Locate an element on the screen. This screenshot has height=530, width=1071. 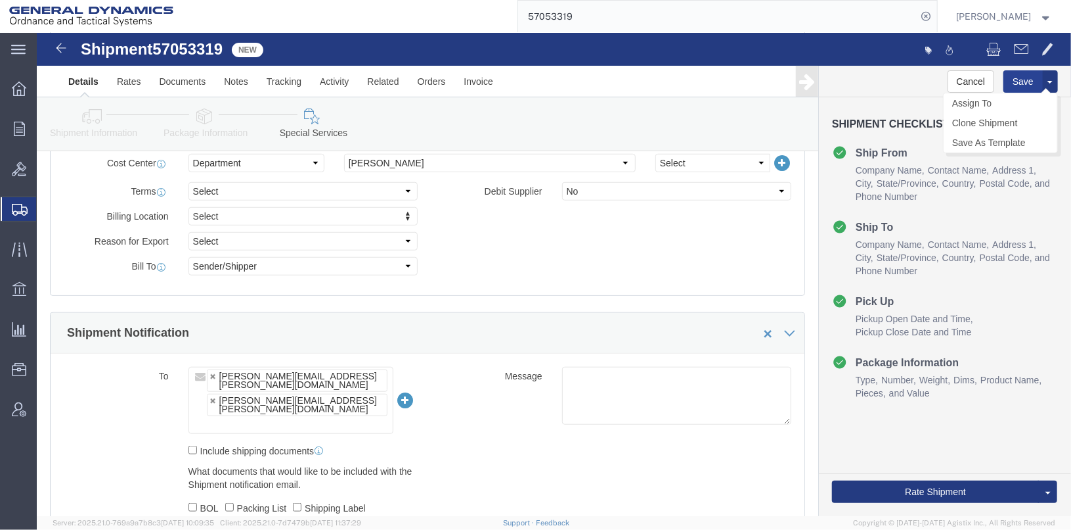
span: Server: 2025.21.0-769a9a7b8c3 is located at coordinates (133, 522).